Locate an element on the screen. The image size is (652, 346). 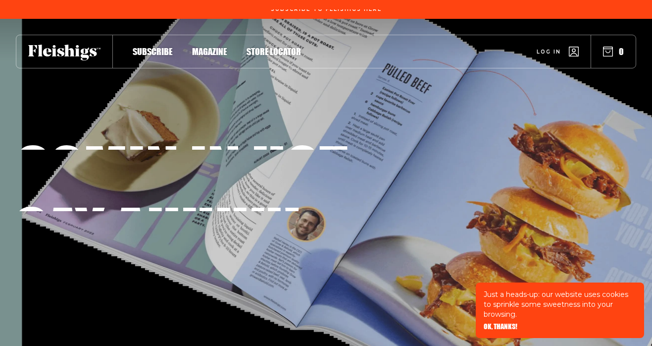
a: Log in is located at coordinates (558, 51).